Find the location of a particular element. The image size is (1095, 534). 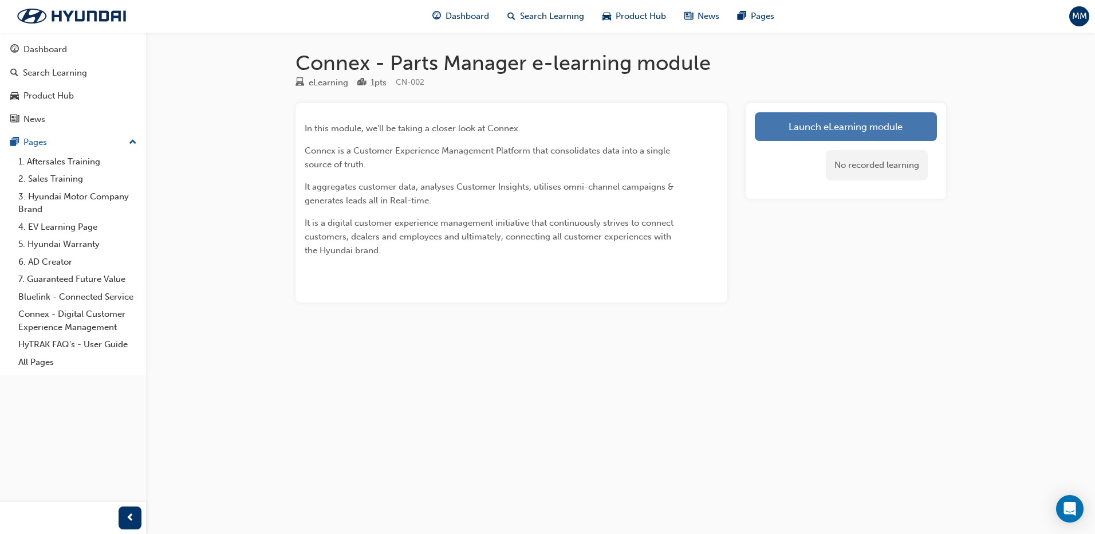

span: Learning resource code is located at coordinates (410, 82).